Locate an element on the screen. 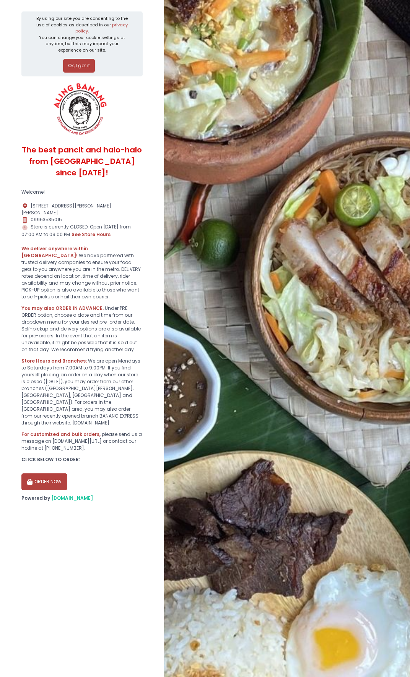  div: We are open Mondays to Saturdays from 7:00AM to 9:00PM. If you find yourself placing an order on ... is located at coordinates (82, 392).